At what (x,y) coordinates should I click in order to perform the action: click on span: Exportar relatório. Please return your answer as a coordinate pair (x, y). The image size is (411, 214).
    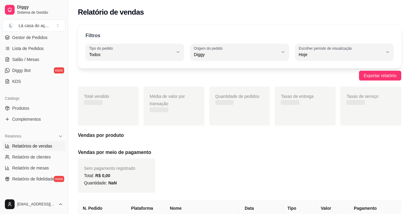
    Looking at the image, I should click on (380, 75).